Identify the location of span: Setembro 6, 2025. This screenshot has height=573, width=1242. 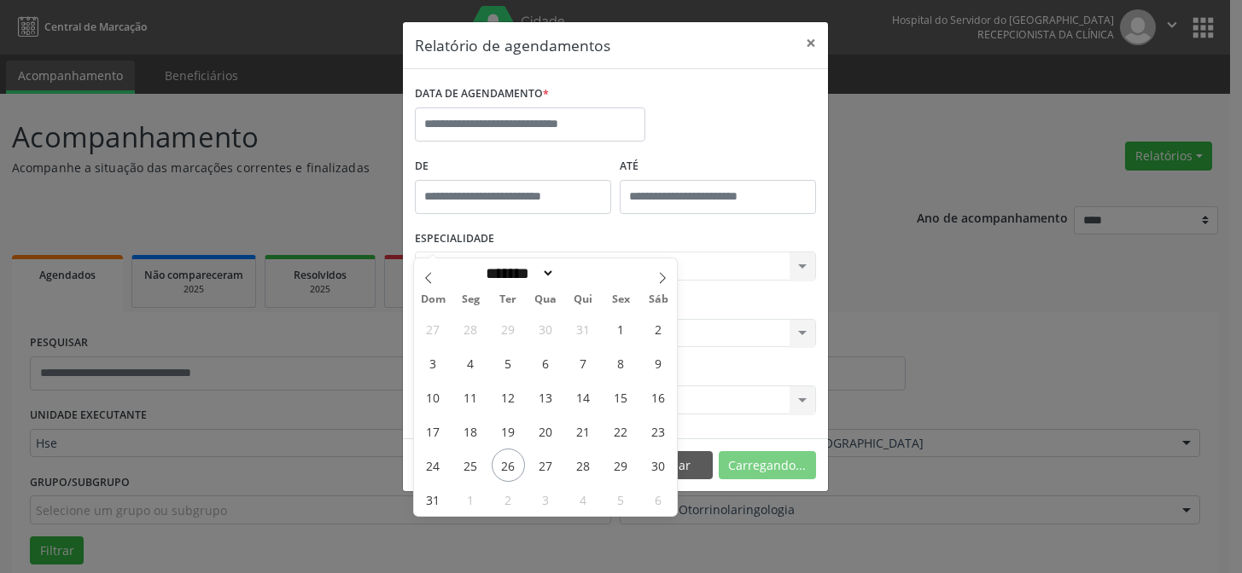
(657, 499).